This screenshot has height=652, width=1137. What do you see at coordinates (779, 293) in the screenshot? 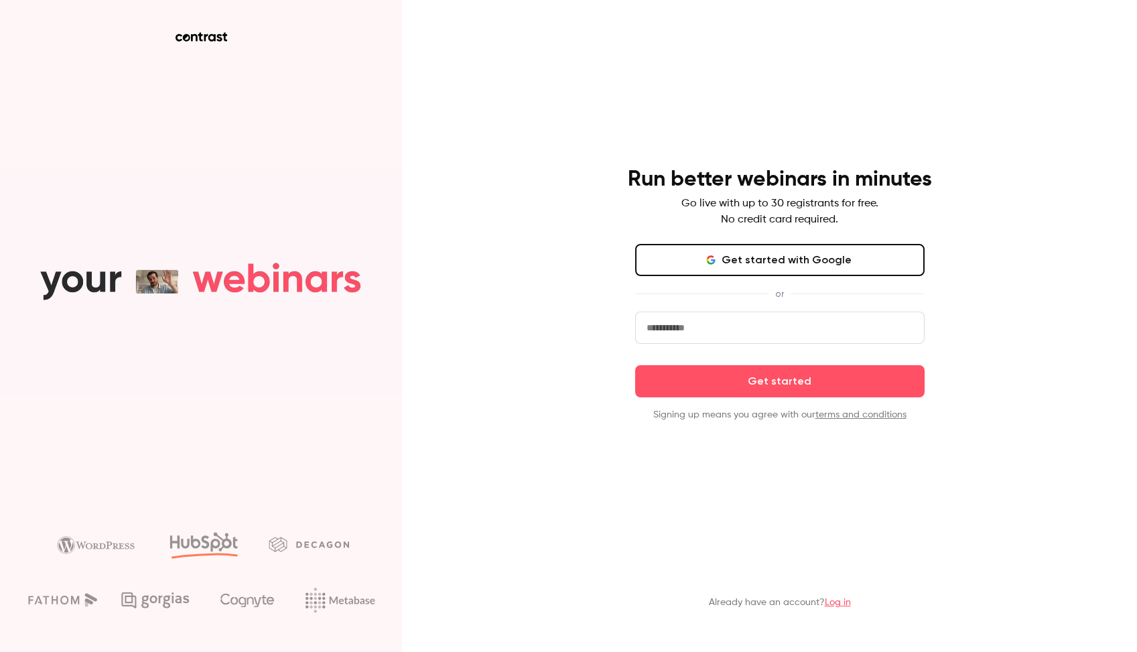
I see `span: or` at bounding box center [779, 293].